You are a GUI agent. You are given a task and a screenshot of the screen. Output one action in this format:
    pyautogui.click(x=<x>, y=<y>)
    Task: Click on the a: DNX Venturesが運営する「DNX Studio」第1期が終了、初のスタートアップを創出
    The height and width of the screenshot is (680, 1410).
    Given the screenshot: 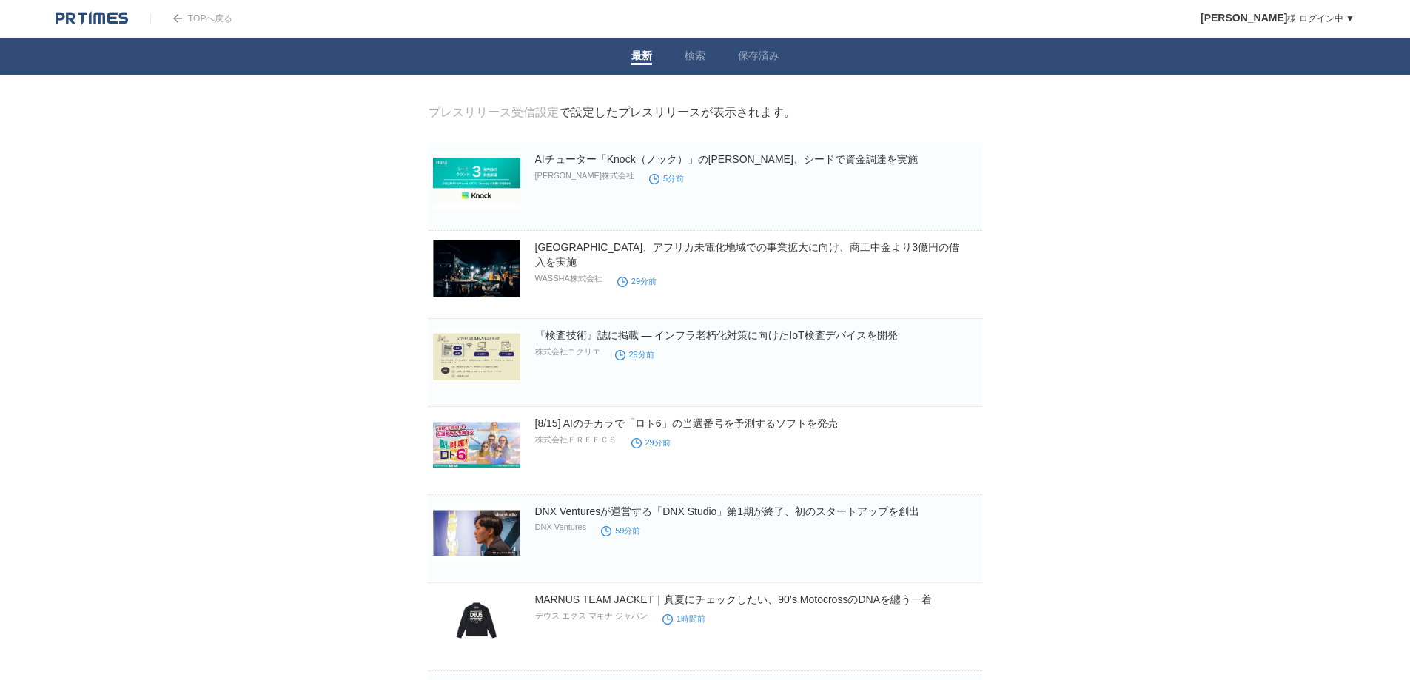 What is the action you would take?
    pyautogui.click(x=728, y=512)
    